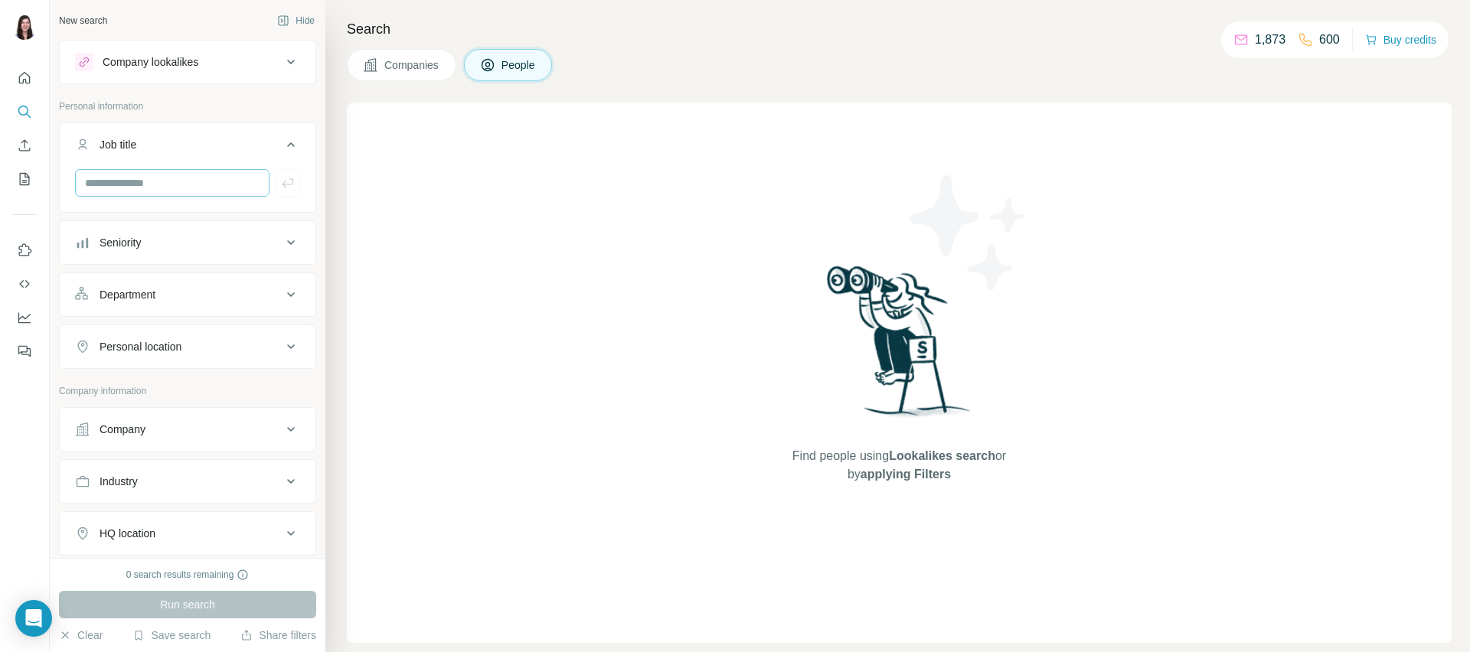 This screenshot has height=652, width=1470. I want to click on p: Personal information, so click(188, 106).